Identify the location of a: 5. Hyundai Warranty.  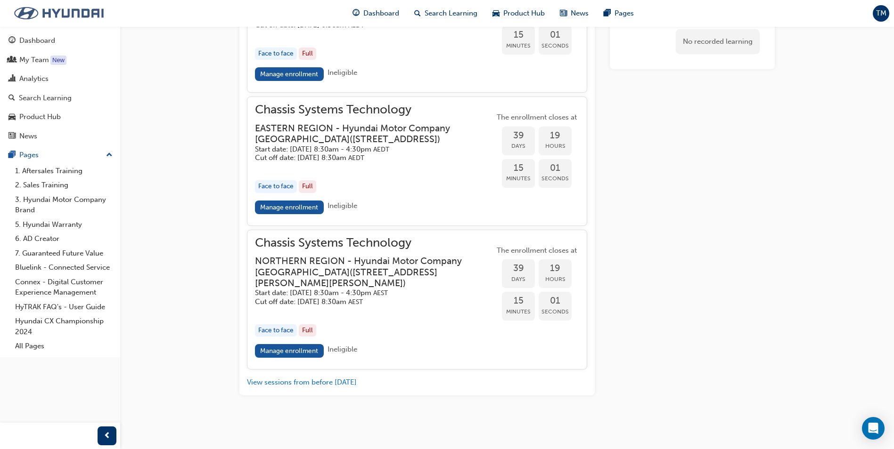
(64, 225).